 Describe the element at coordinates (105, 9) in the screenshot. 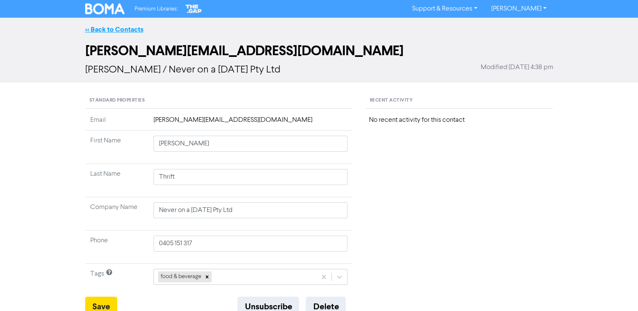

I see `img: BOMA Logo` at that location.